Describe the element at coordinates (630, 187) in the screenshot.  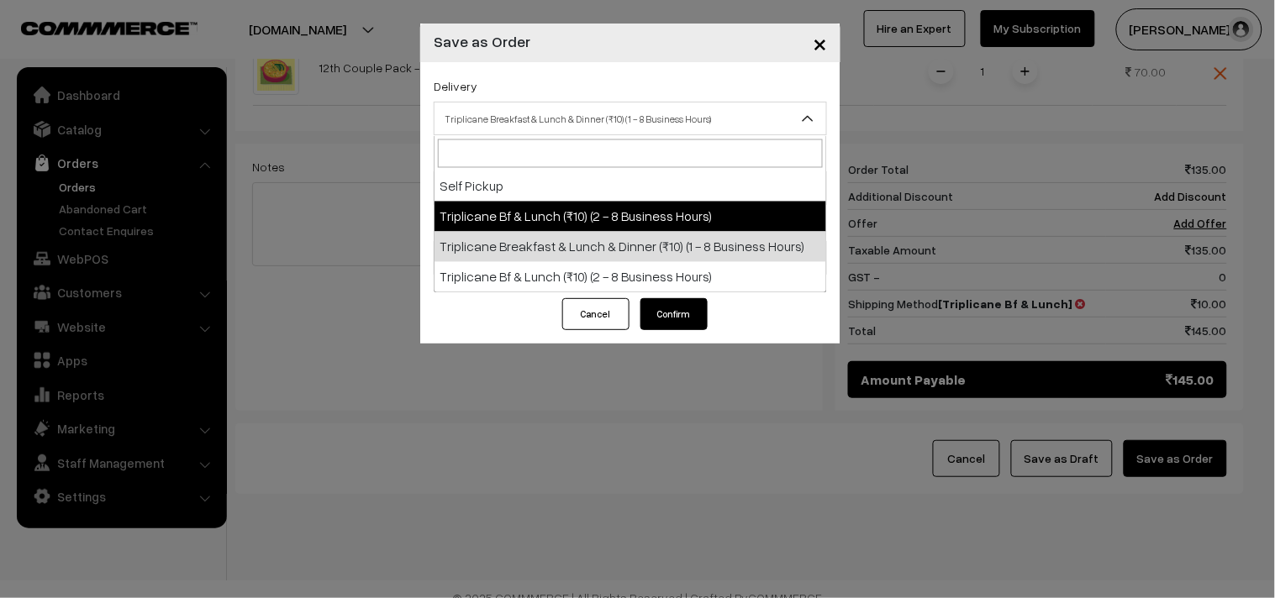
I see `li: Self Pickup` at that location.